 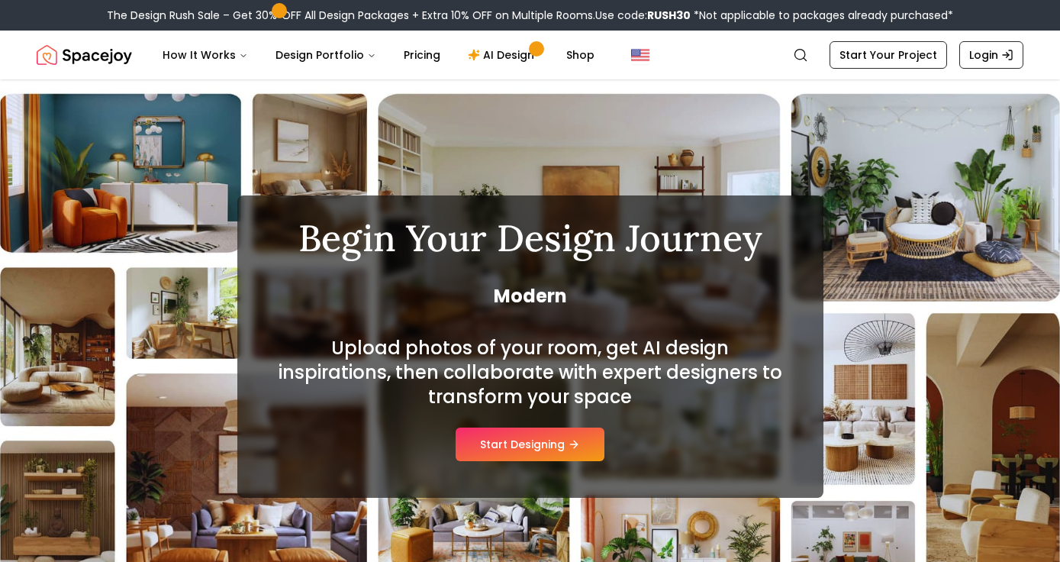 What do you see at coordinates (888, 55) in the screenshot?
I see `a: Start Your Project` at bounding box center [888, 55].